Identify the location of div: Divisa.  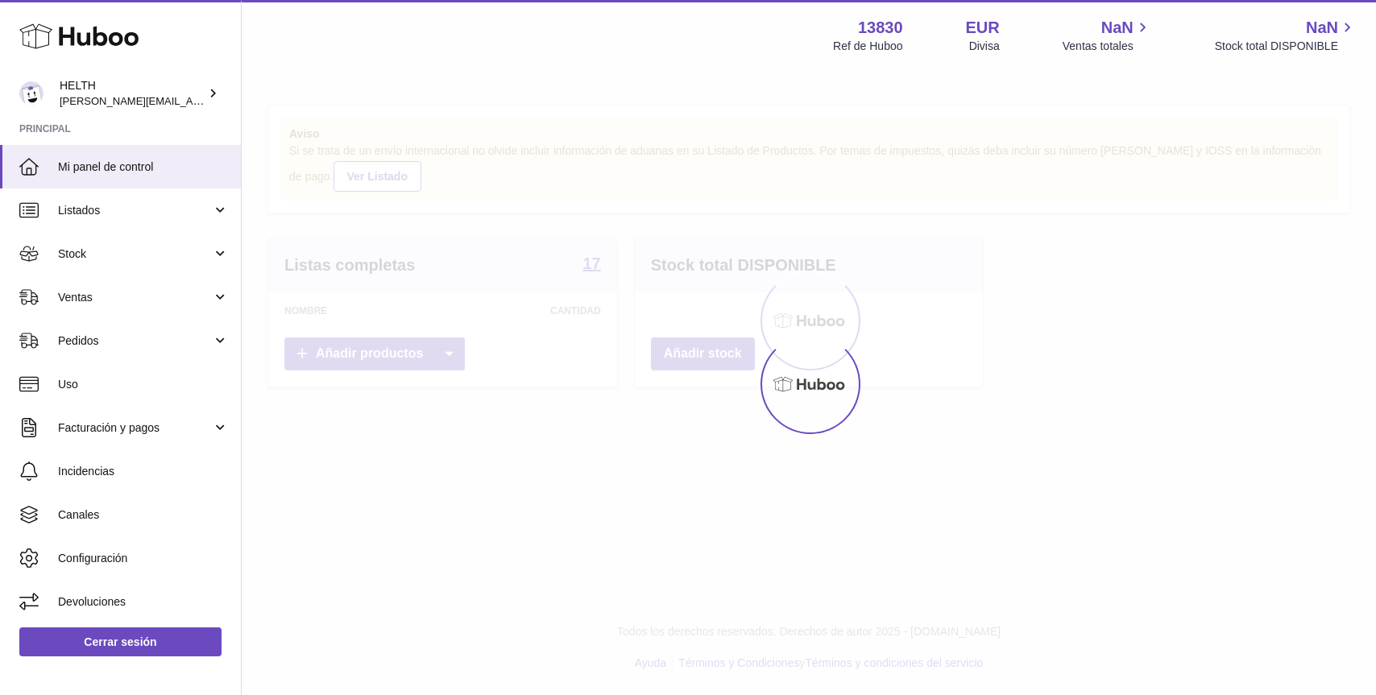
(985, 46).